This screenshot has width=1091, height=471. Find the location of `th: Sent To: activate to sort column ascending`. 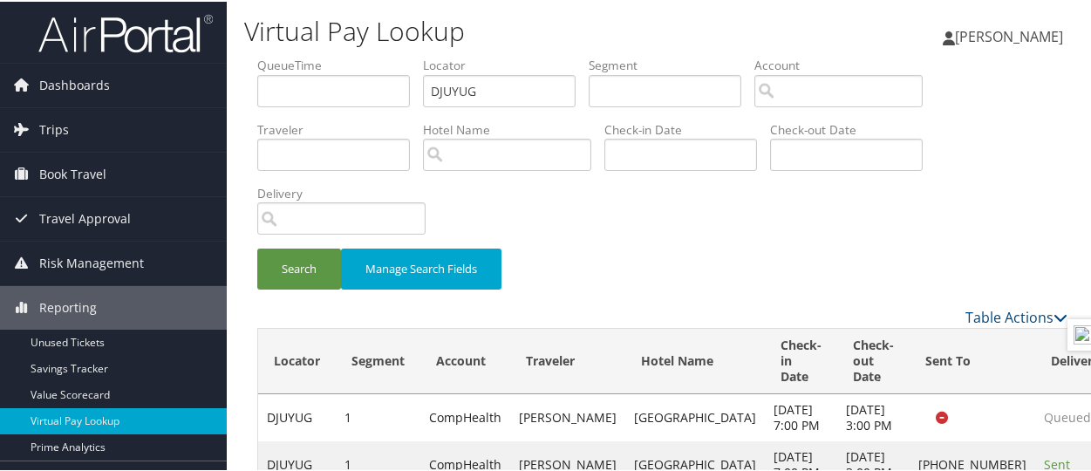

th: Sent To: activate to sort column ascending is located at coordinates (972, 359).